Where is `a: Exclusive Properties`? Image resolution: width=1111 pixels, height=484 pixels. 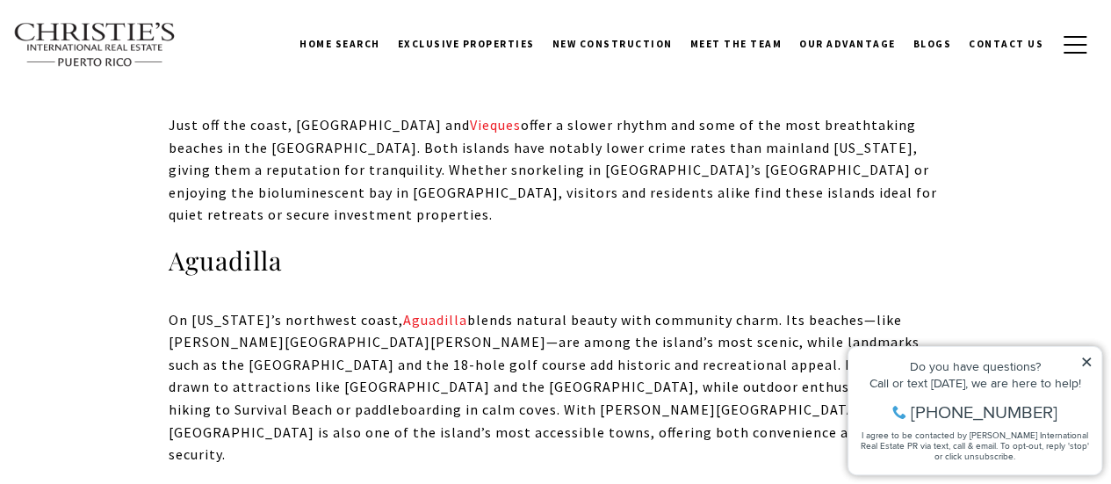 a: Exclusive Properties is located at coordinates (466, 44).